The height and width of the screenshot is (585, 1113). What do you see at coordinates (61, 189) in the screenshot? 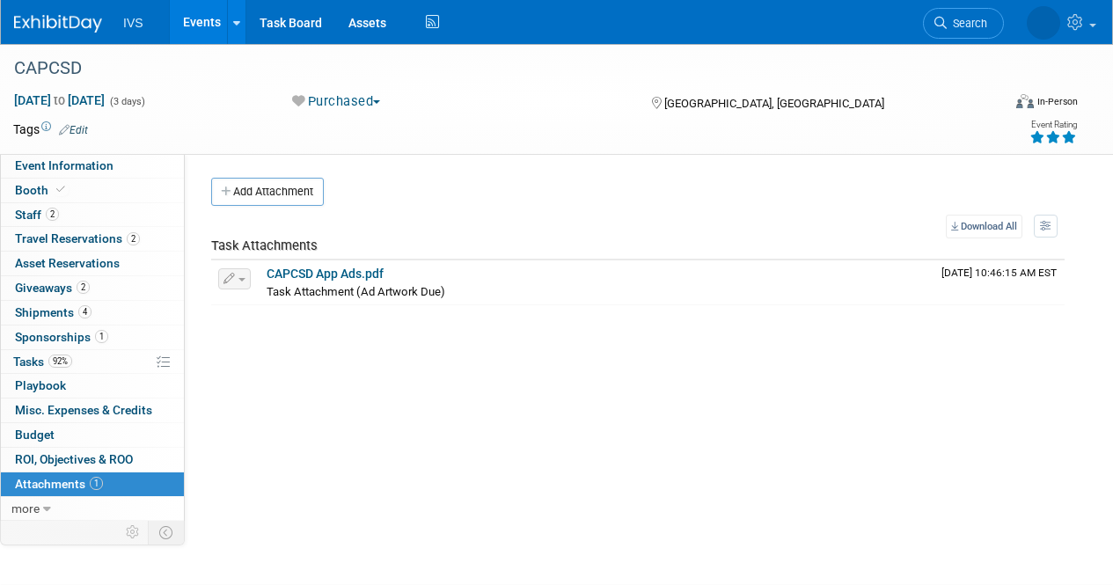
I see `i: Booth reservation complete` at bounding box center [61, 189].